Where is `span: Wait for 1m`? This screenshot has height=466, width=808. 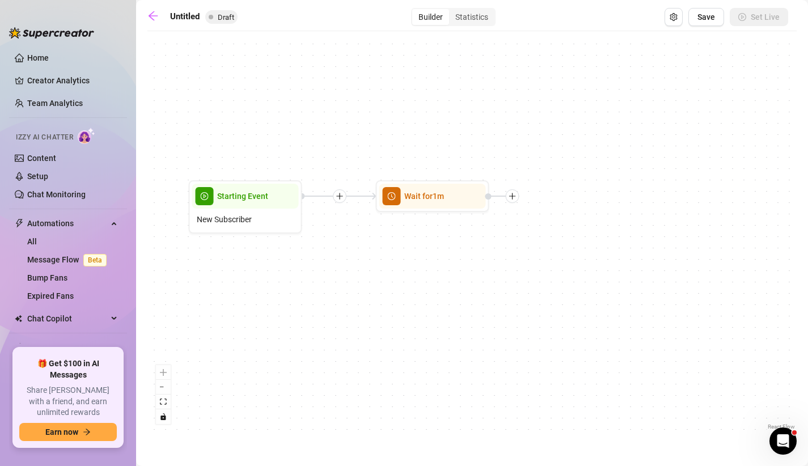 span: Wait for 1m is located at coordinates (424, 196).